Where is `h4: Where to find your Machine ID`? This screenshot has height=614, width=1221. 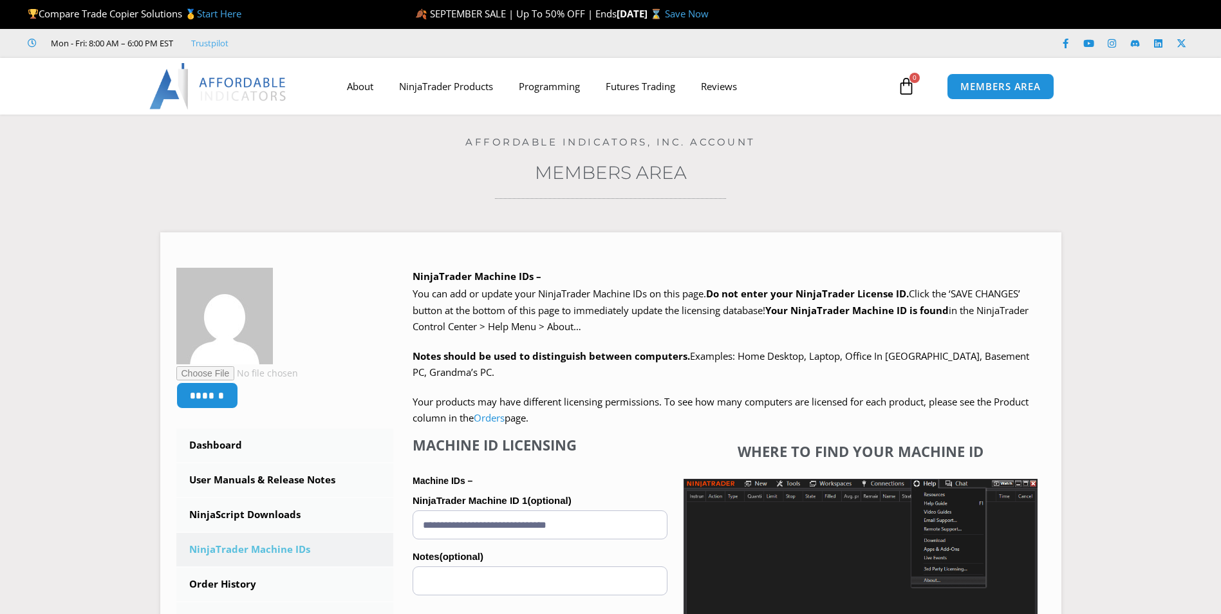 h4: Where to find your Machine ID is located at coordinates (860, 451).